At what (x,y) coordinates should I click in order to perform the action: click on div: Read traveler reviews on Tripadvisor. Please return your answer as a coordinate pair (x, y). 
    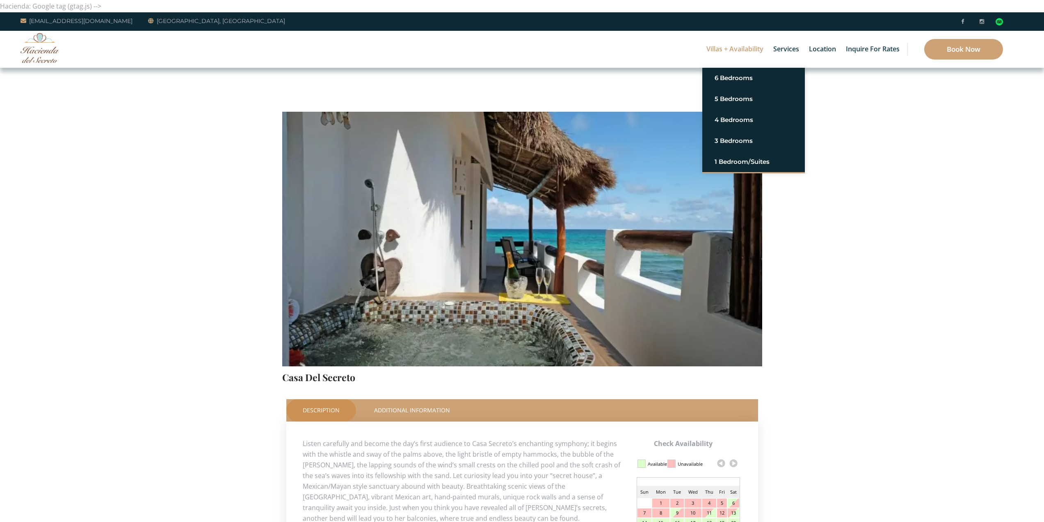
    Looking at the image, I should click on (1000, 22).